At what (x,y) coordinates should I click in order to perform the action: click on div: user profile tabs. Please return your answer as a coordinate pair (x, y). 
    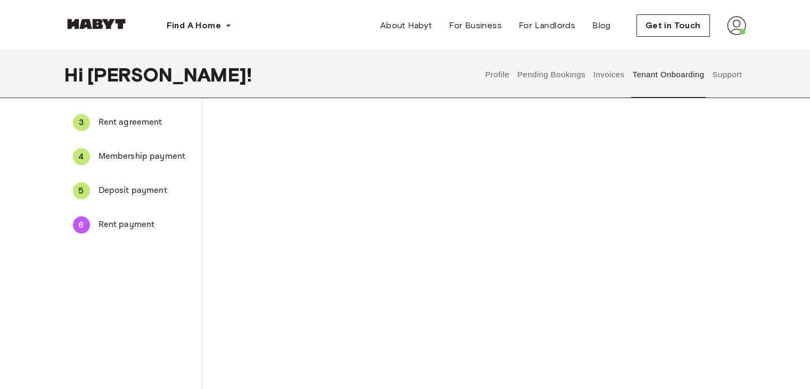
    Looking at the image, I should click on (613, 75).